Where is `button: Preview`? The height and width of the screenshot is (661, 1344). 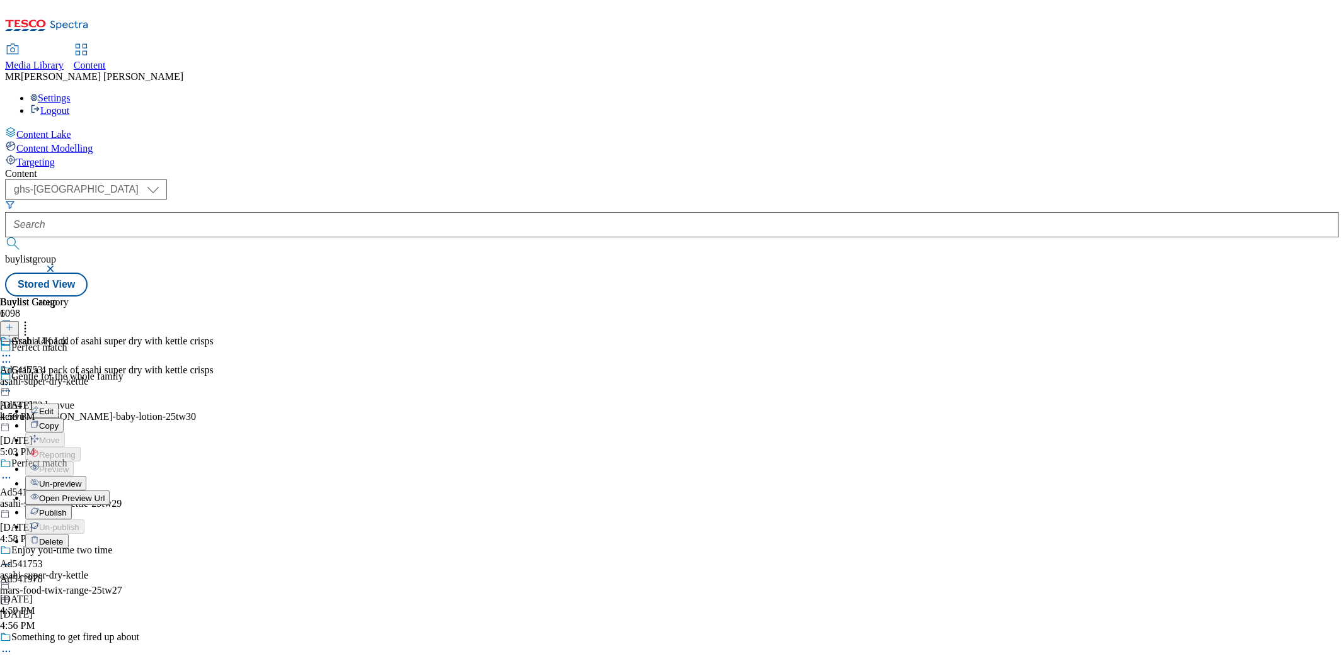 button: Preview is located at coordinates (49, 469).